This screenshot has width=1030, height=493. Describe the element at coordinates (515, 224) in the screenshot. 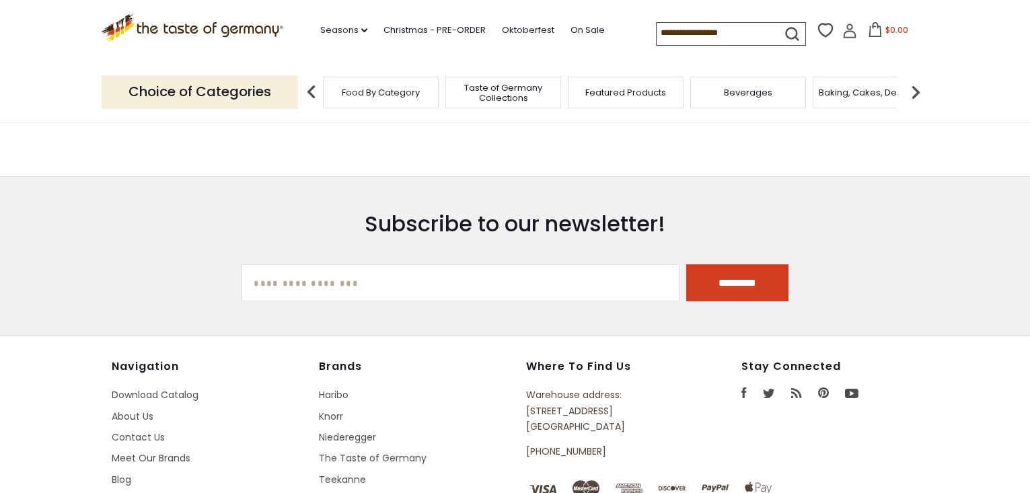

I see `h3: Subscribe to our newsletter!` at that location.